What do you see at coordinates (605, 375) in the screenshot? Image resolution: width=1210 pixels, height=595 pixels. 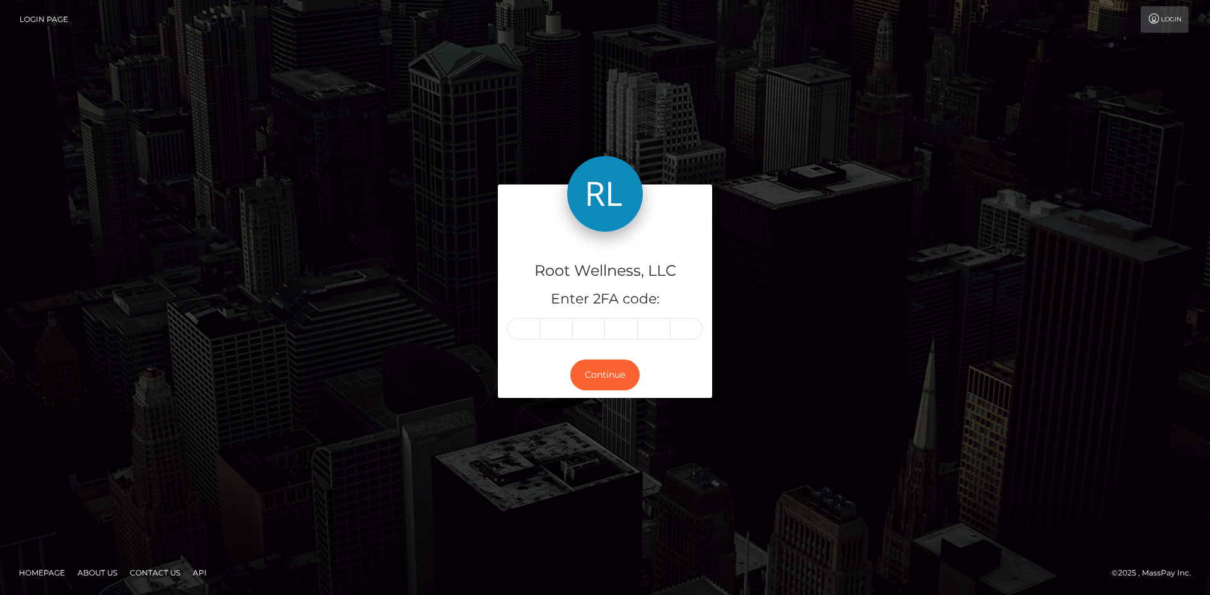 I see `button: Continue` at bounding box center [605, 375].